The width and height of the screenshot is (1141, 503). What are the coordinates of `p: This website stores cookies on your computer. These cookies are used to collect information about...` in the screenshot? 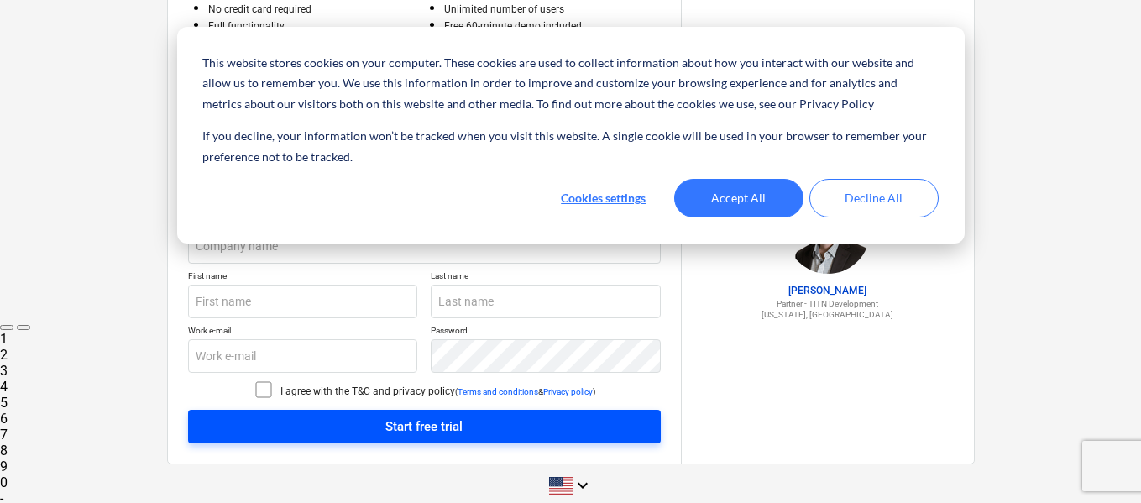 It's located at (570, 84).